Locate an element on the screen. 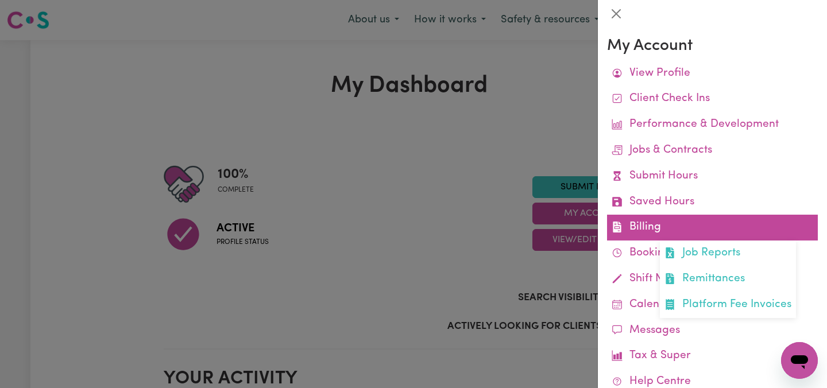  a: BillingJob ReportsRemittancesPlatform Fee Invoices is located at coordinates (712, 227).